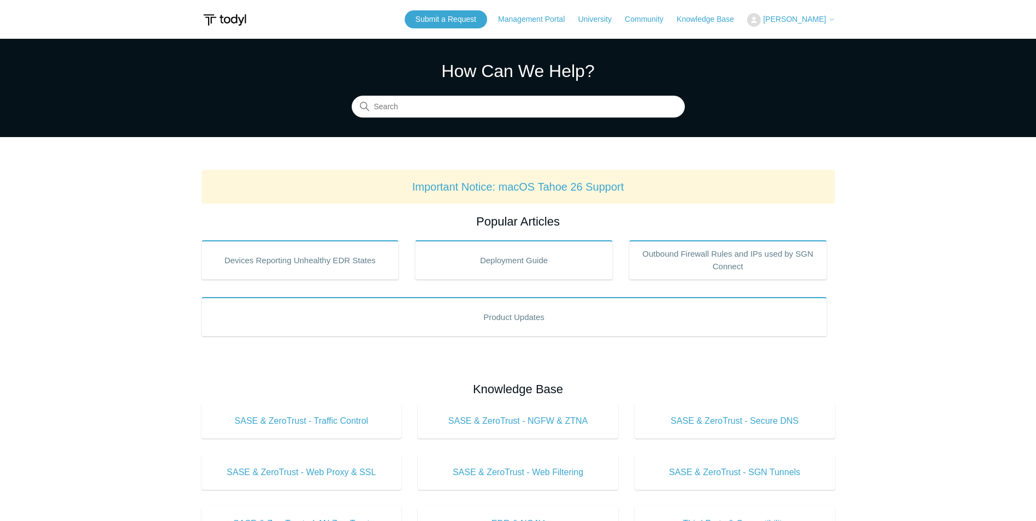  I want to click on h2: Popular Articles, so click(518, 221).